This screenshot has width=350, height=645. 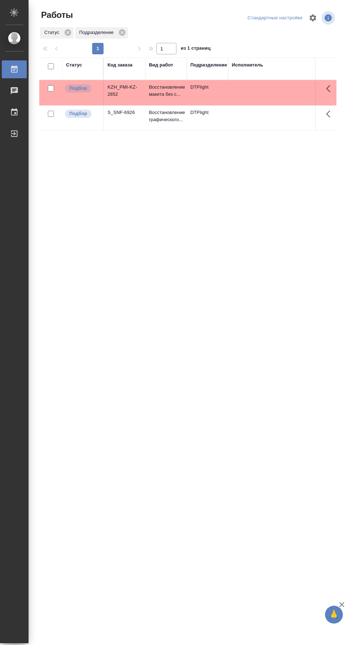 What do you see at coordinates (53, 33) in the screenshot?
I see `p: Статус` at bounding box center [53, 33].